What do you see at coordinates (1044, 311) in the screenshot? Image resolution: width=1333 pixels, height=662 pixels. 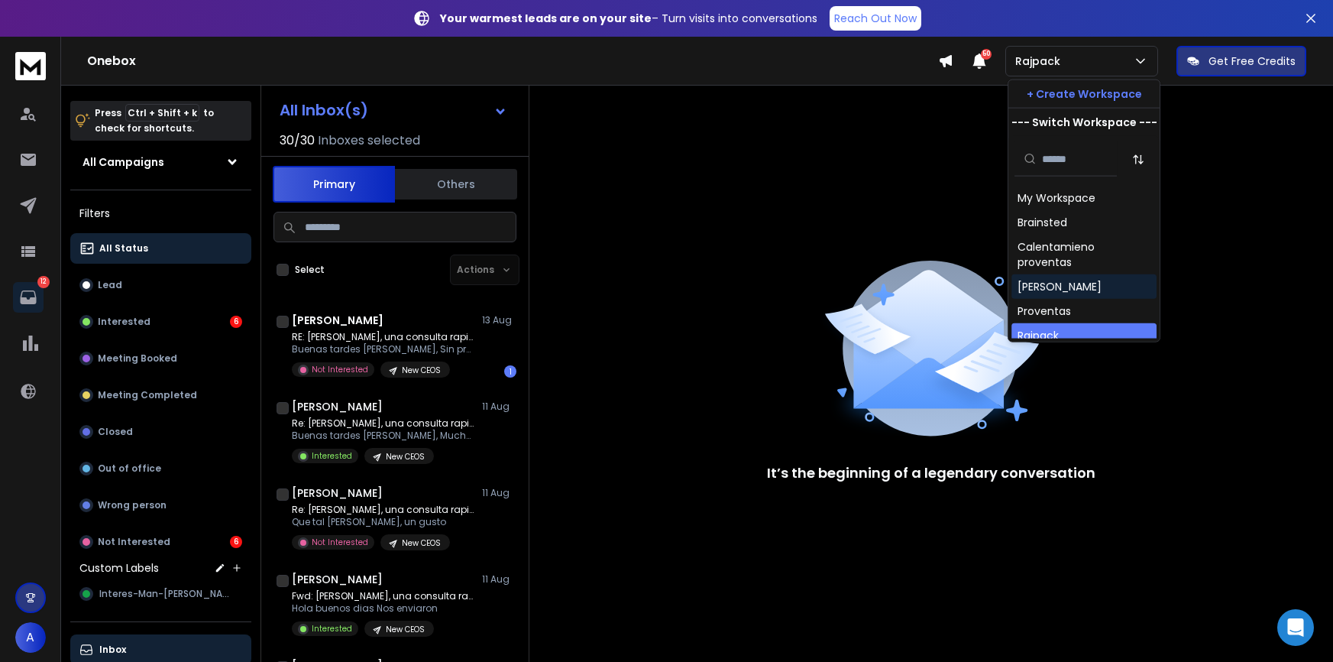 I see `div: Proventas` at bounding box center [1044, 311].